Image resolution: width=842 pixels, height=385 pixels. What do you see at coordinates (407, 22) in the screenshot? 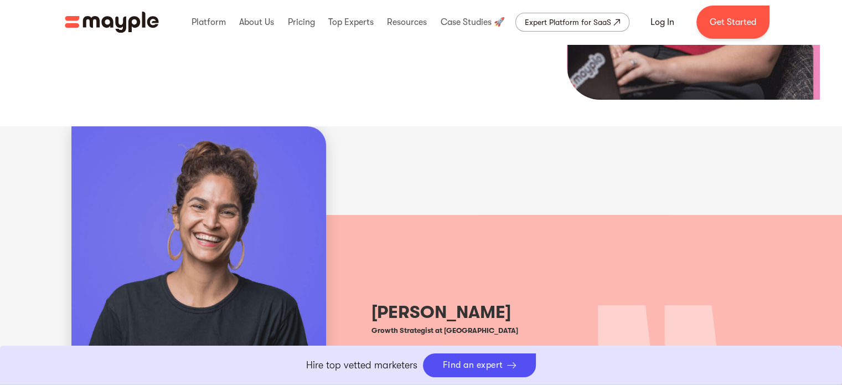
I see `div: Resources` at bounding box center [407, 22].